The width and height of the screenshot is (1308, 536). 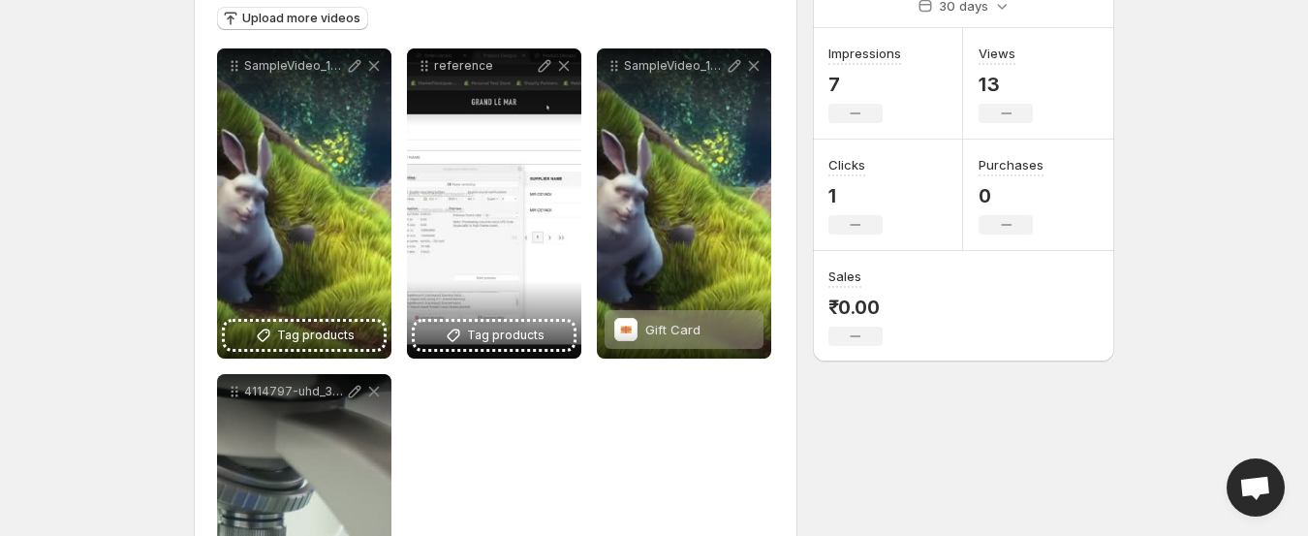 What do you see at coordinates (674, 66) in the screenshot?
I see `p: SampleVideo_1280x720_5mb` at bounding box center [674, 66].